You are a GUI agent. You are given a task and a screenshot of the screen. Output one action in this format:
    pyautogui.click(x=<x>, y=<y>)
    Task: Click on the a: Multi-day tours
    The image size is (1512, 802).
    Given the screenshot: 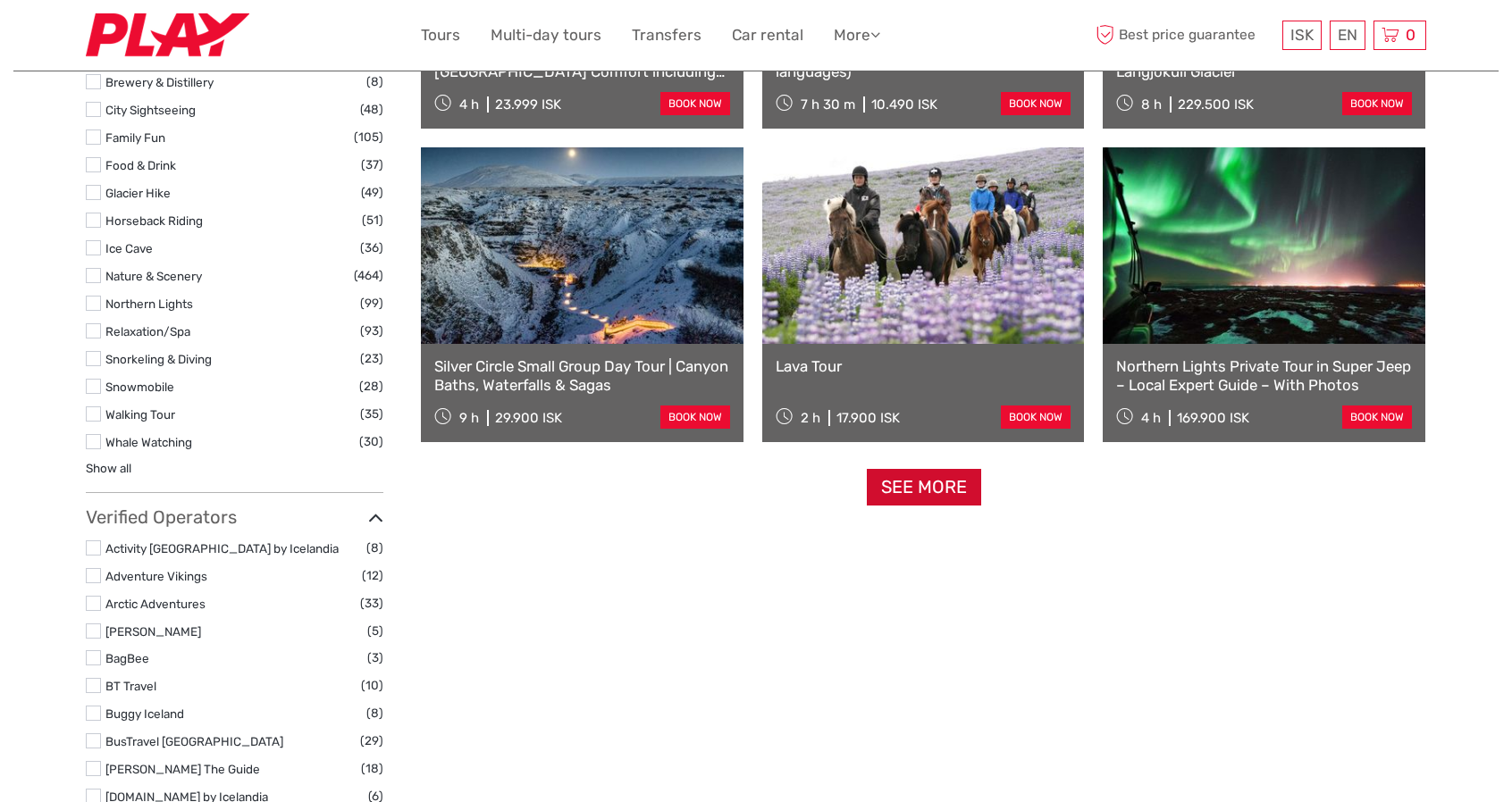 What is the action you would take?
    pyautogui.click(x=546, y=35)
    